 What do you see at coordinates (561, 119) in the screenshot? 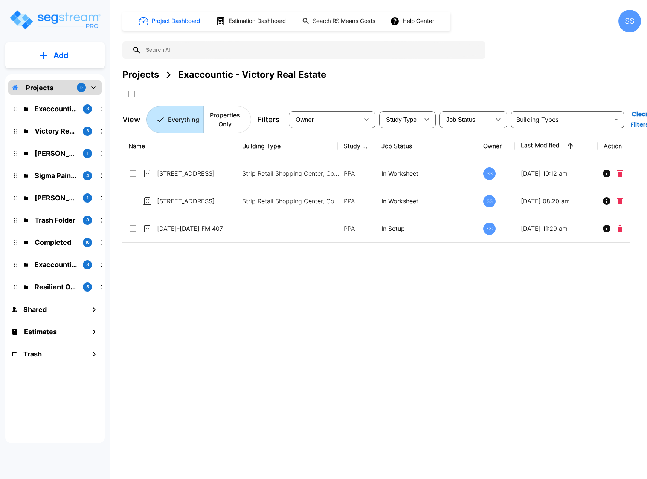
I see `input: Building Types` at bounding box center [561, 119].